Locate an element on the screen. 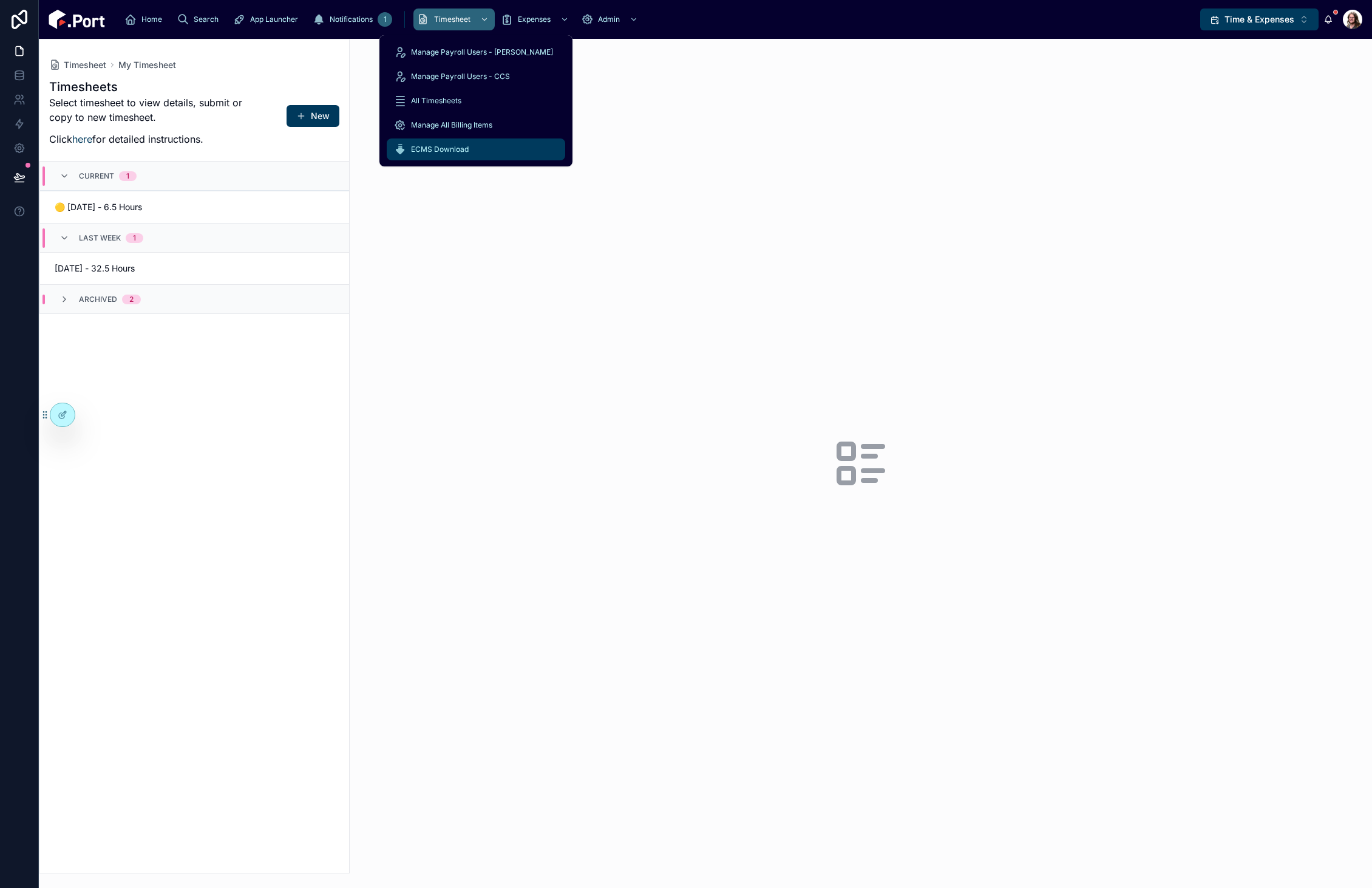 Image resolution: width=1372 pixels, height=888 pixels. a: Admin is located at coordinates (611, 19).